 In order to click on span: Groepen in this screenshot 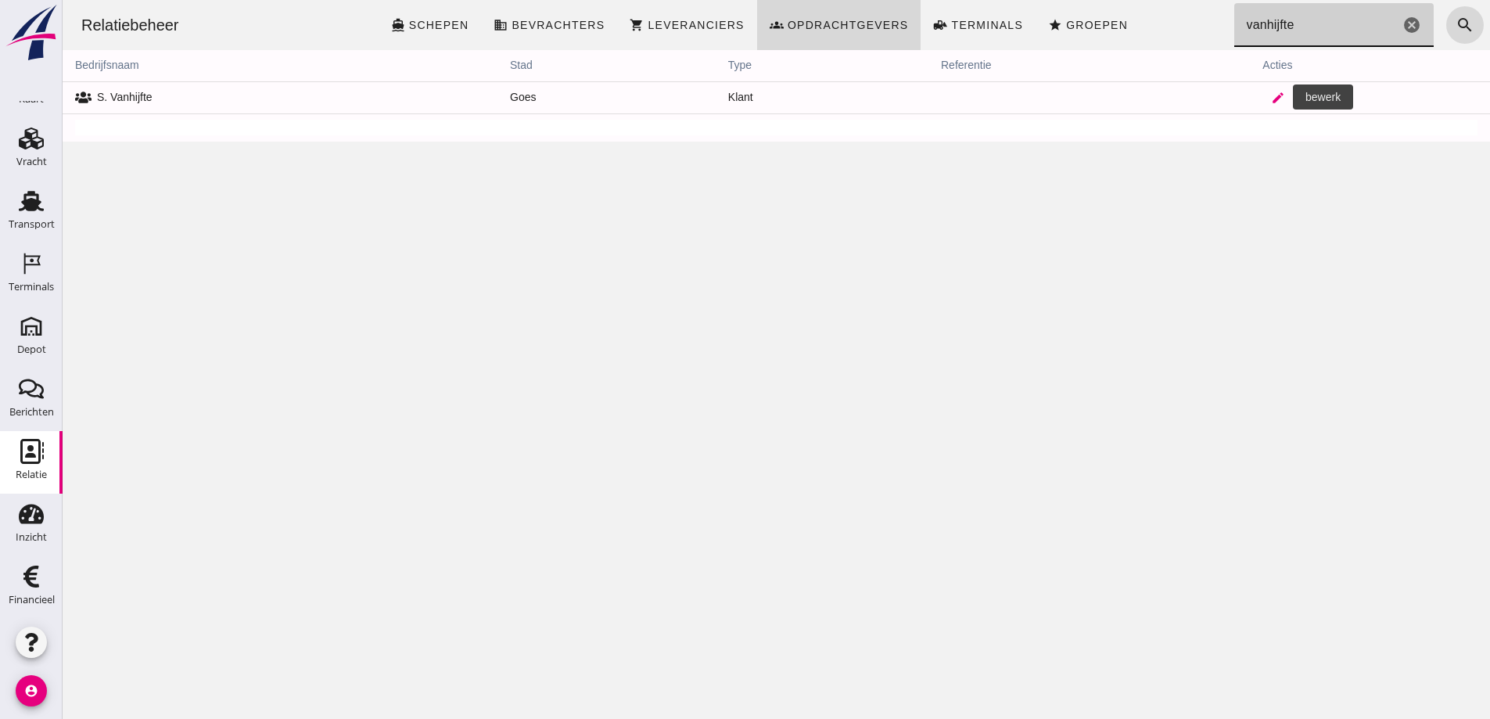, I will do `click(1034, 25)`.